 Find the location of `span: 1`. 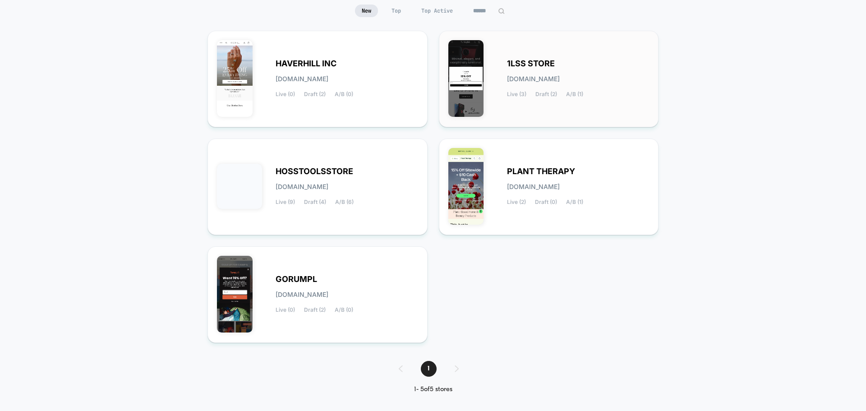

span: 1 is located at coordinates (428, 368).